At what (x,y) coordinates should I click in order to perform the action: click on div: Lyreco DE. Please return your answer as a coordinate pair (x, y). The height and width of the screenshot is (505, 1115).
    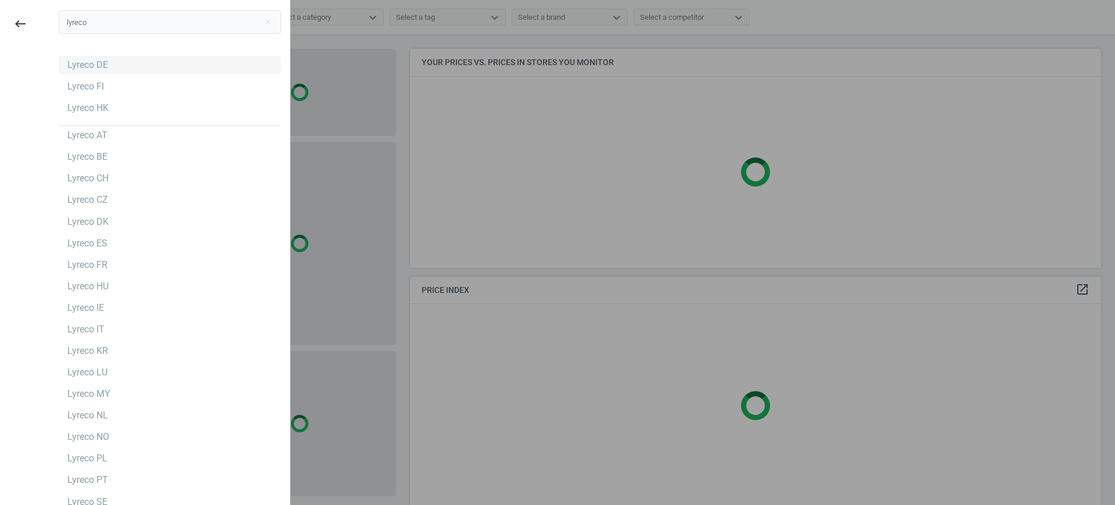
    Looking at the image, I should click on (88, 65).